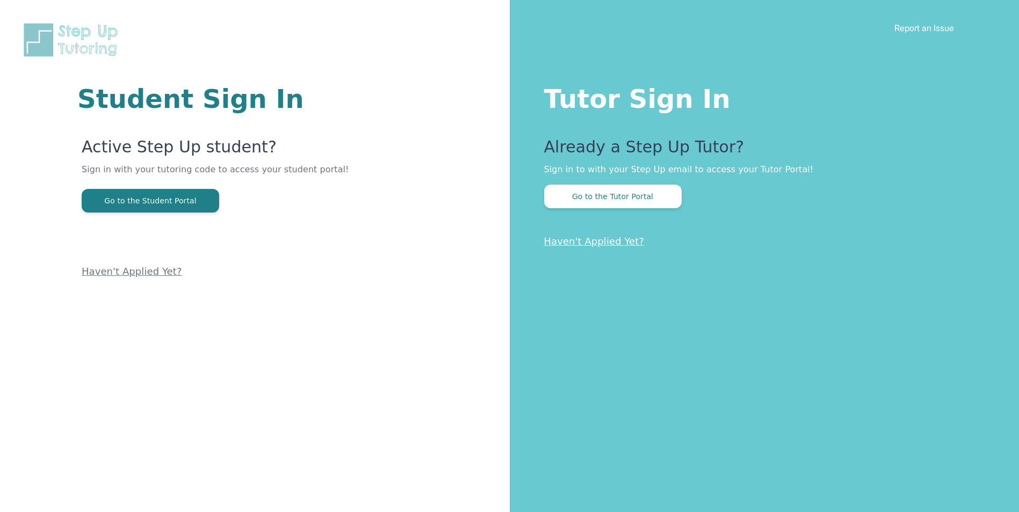 This screenshot has height=512, width=1019. I want to click on img: Step Up Tutoring horizontal logo, so click(73, 40).